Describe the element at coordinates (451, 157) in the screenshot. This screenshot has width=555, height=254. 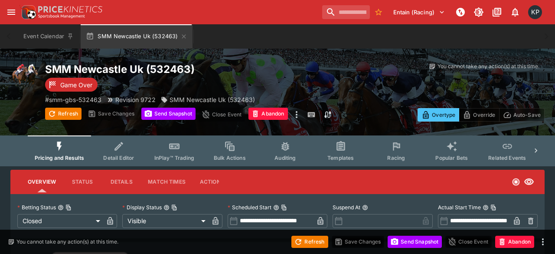
I see `span: Popular Bets` at that location.